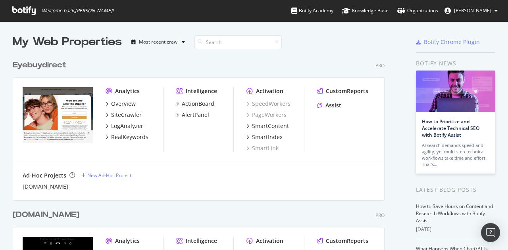 The height and width of the screenshot is (250, 508). What do you see at coordinates (198, 104) in the screenshot?
I see `div: ActionBoard` at bounding box center [198, 104].